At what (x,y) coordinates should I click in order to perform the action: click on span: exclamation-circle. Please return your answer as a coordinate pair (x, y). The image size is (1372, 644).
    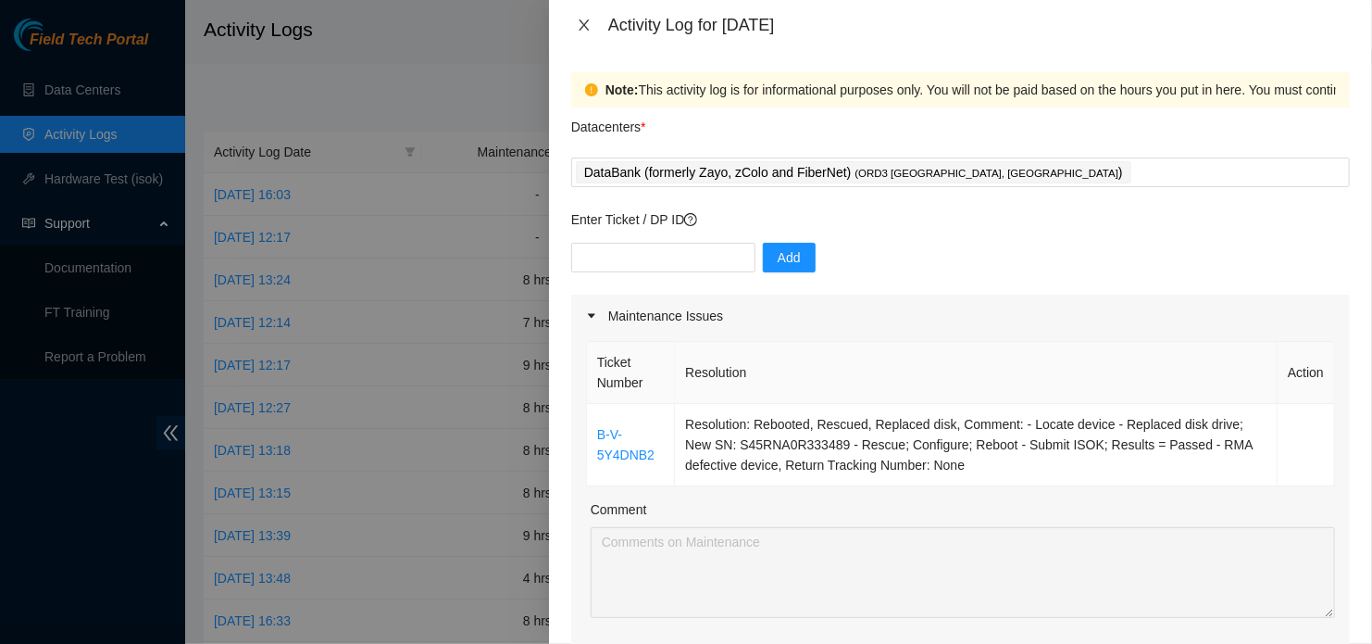
    Looking at the image, I should click on (592, 90).